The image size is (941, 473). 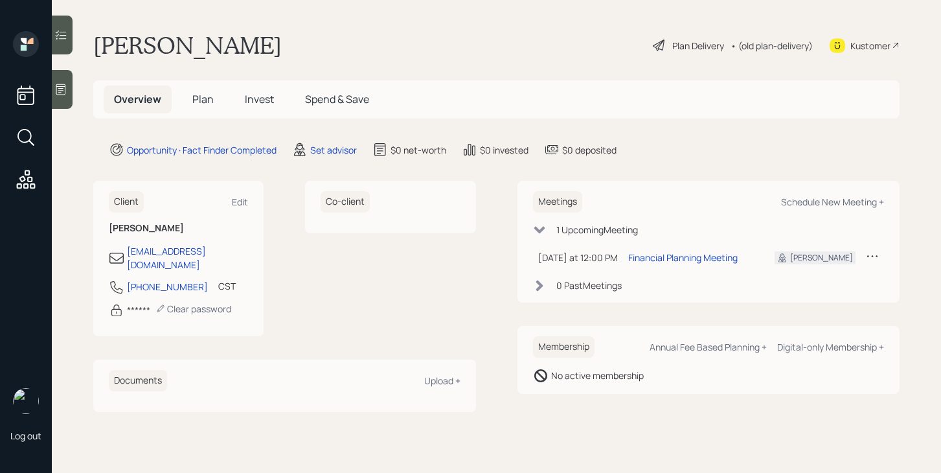 I want to click on div: CST, so click(x=227, y=286).